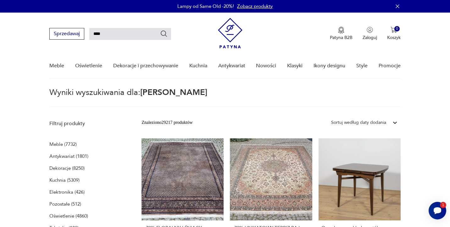  What do you see at coordinates (329, 66) in the screenshot?
I see `a: Ikony designu` at bounding box center [329, 66].